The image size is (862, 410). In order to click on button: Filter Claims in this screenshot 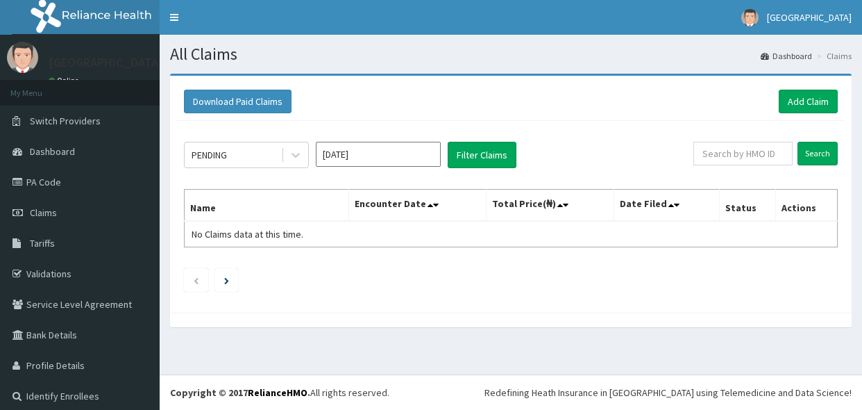, I will do `click(482, 155)`.